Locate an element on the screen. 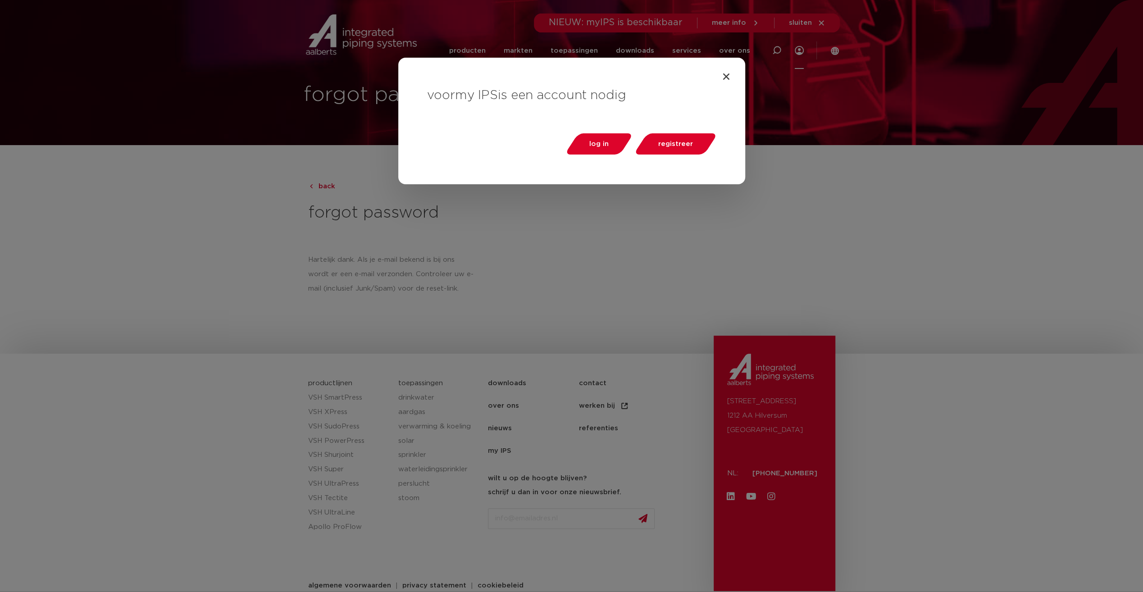 The image size is (1143, 592). a: registreer is located at coordinates (676, 144).